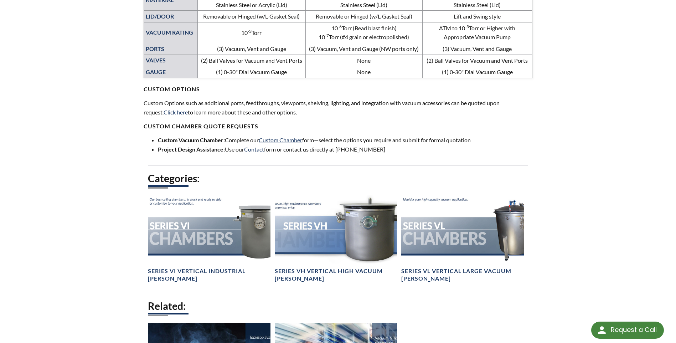  Describe the element at coordinates (364, 32) in the screenshot. I see `td: 10 Torr (Bead blast finish) 10 Torr (#4 grain or electropolished)` at that location.